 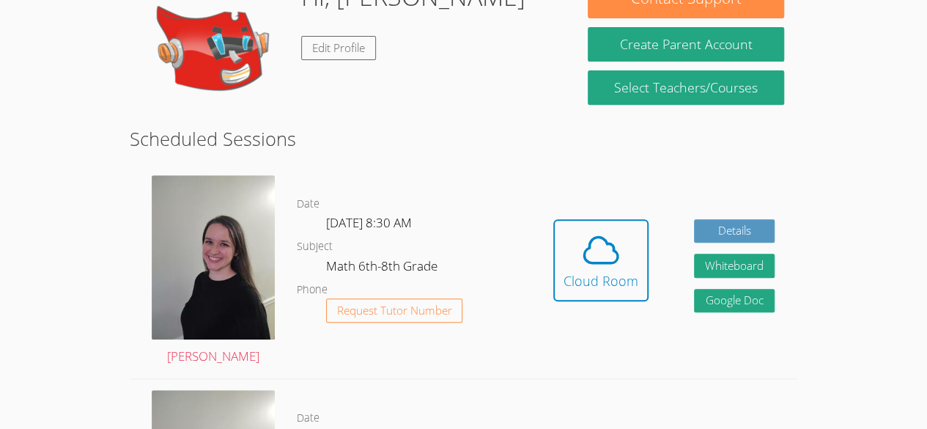 What do you see at coordinates (685, 87) in the screenshot?
I see `a: Select Teachers/Courses` at bounding box center [685, 87].